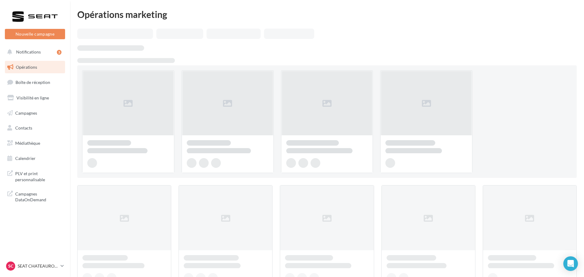  What do you see at coordinates (38, 266) in the screenshot?
I see `p: SEAT CHATEAUROUX` at bounding box center [38, 266].